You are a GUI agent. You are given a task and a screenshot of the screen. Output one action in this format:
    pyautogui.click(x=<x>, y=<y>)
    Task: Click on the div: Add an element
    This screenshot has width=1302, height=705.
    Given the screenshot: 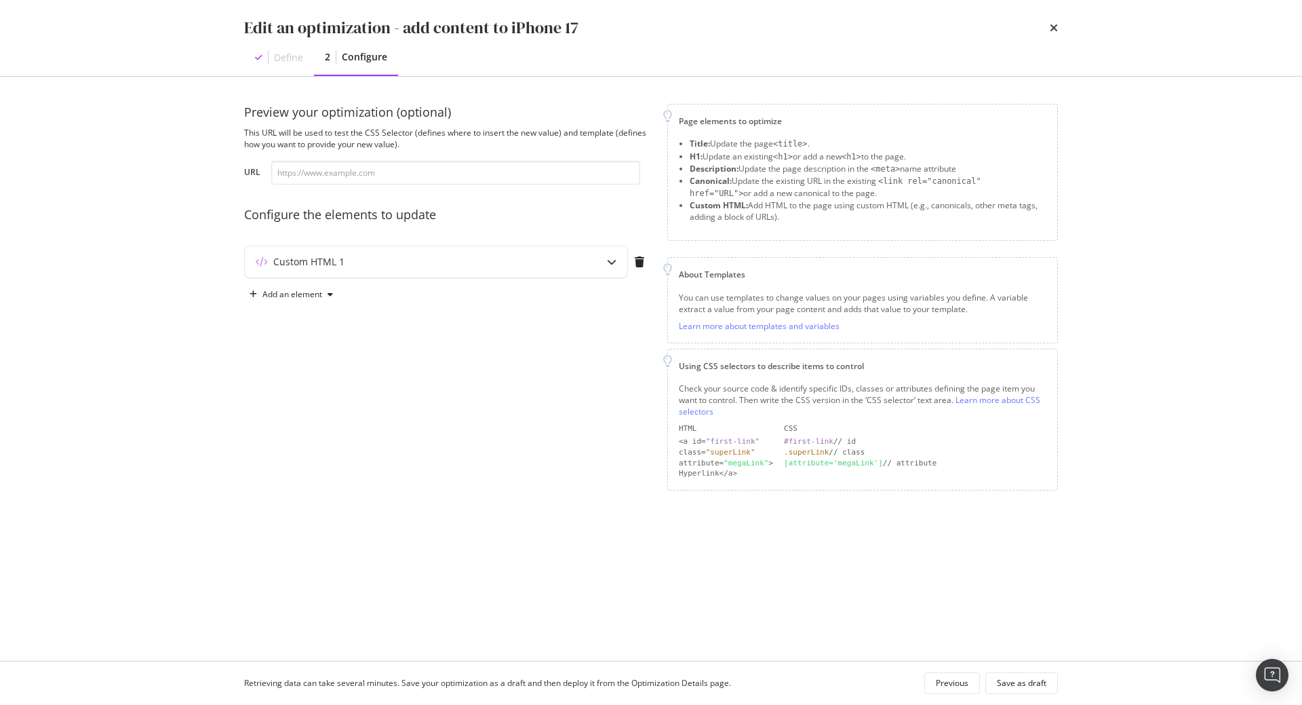 What is the action you would take?
    pyautogui.click(x=292, y=294)
    